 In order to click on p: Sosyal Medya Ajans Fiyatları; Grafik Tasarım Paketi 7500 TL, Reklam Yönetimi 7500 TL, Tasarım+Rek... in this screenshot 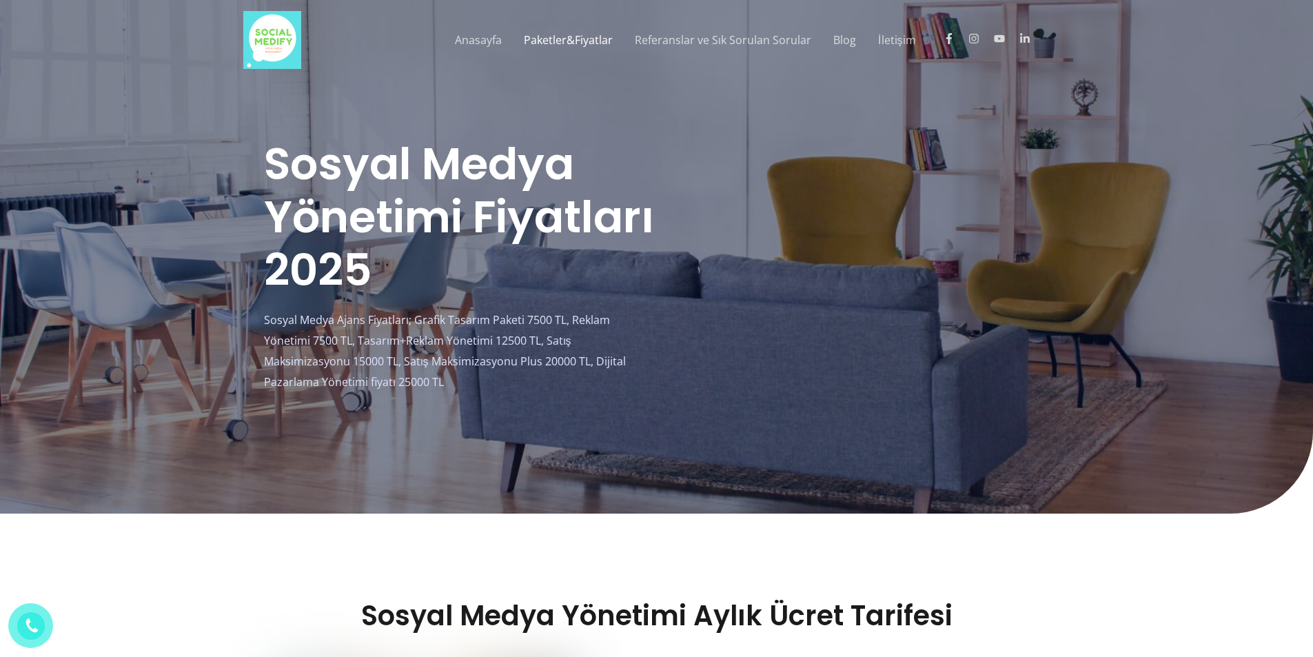, I will do `click(460, 351)`.